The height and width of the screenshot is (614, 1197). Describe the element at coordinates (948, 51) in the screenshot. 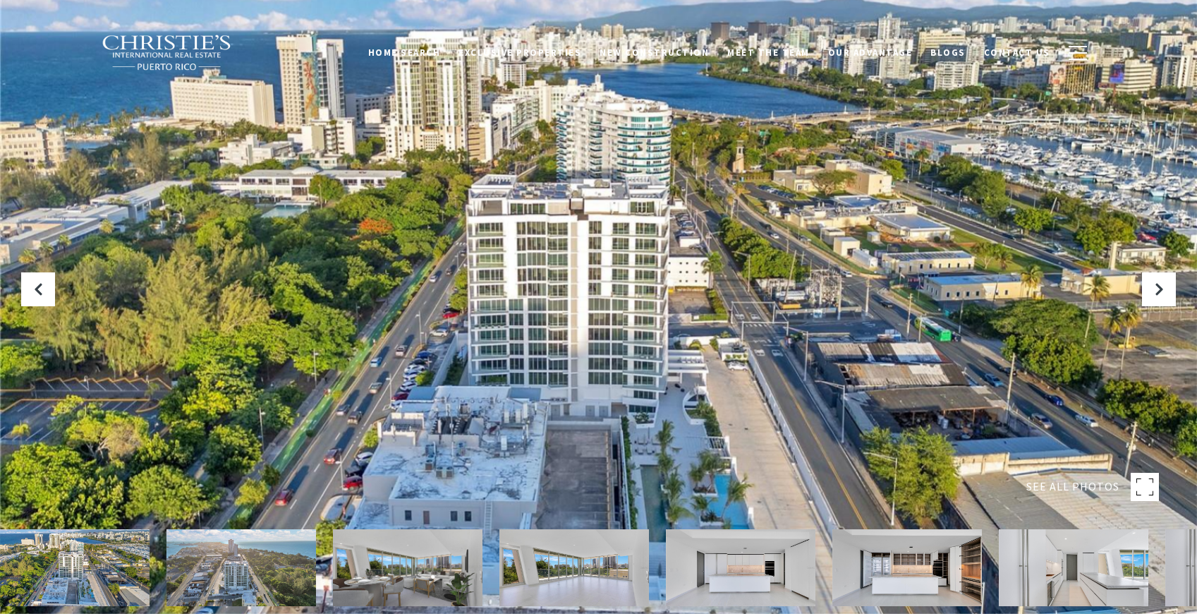

I see `span: Blogs` at that location.